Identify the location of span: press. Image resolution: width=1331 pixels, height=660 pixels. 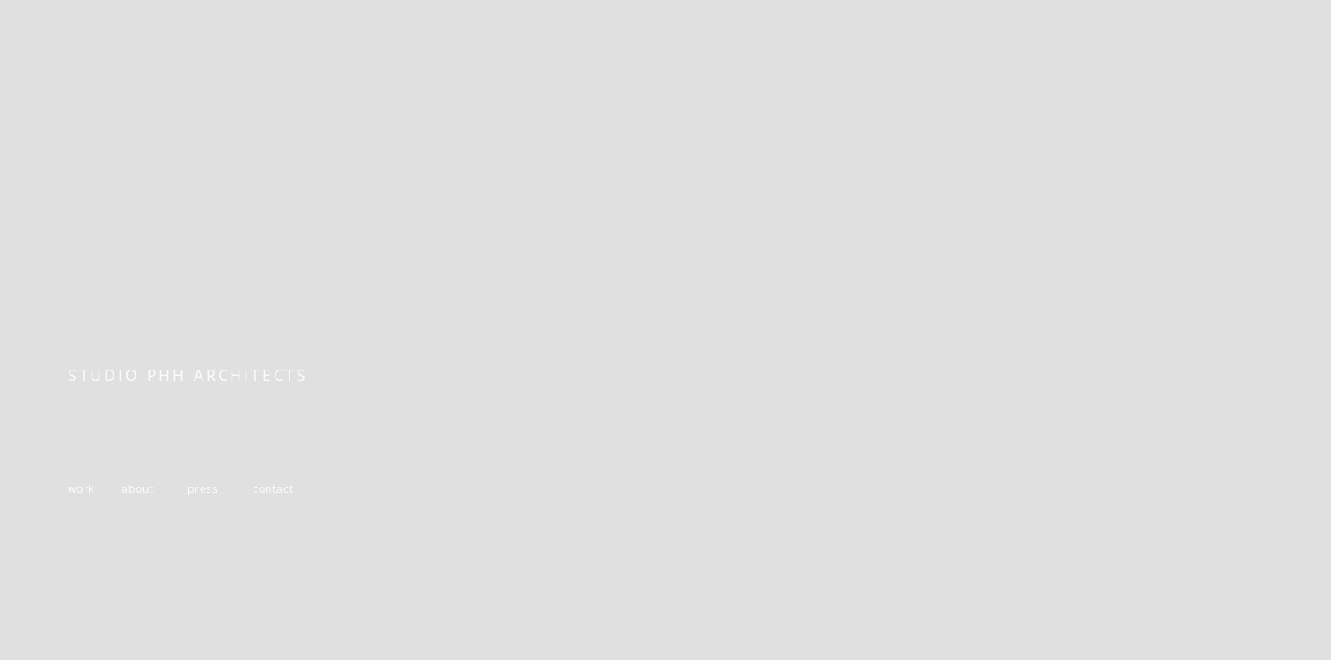
(203, 489).